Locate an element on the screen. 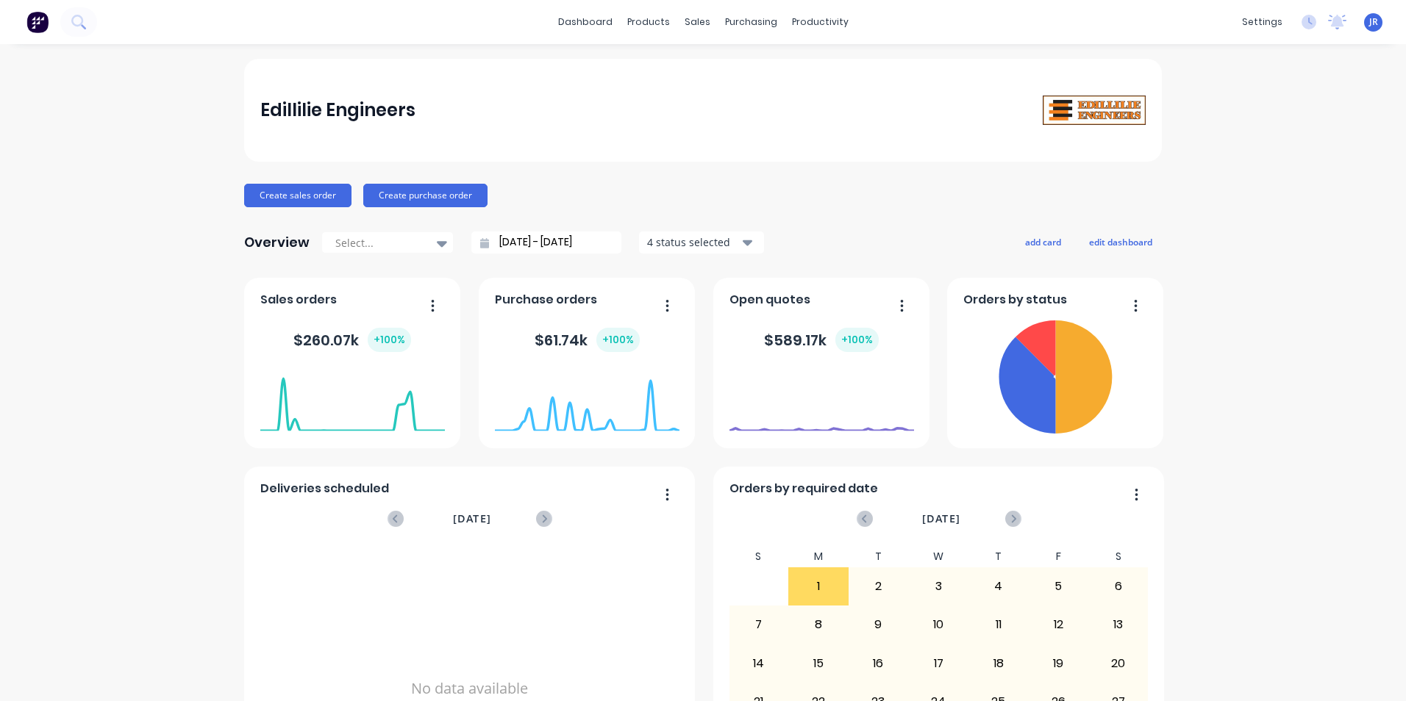 The height and width of the screenshot is (701, 1406). img: Factory is located at coordinates (37, 22).